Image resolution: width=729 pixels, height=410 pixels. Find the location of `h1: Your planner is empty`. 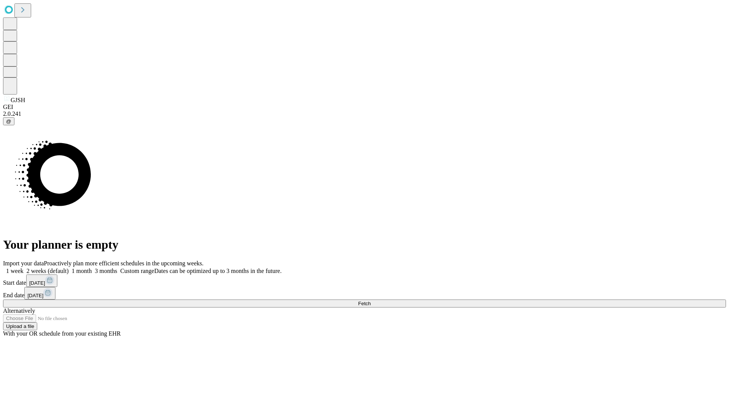

h1: Your planner is empty is located at coordinates (365, 245).